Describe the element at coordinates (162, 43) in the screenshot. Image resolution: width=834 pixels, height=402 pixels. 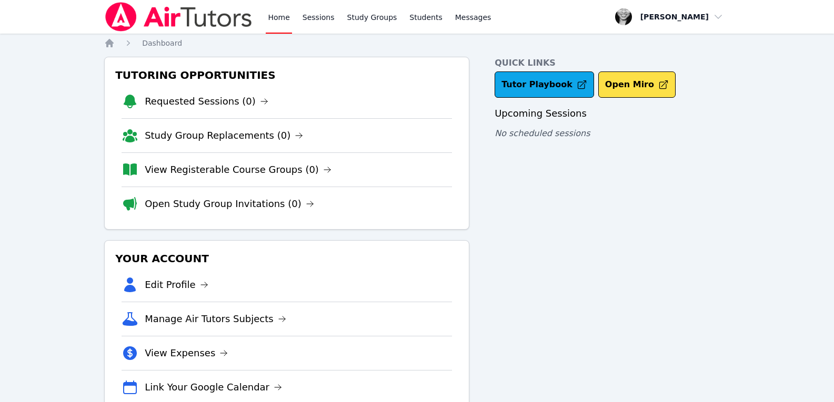
I see `span: Dashboard` at that location.